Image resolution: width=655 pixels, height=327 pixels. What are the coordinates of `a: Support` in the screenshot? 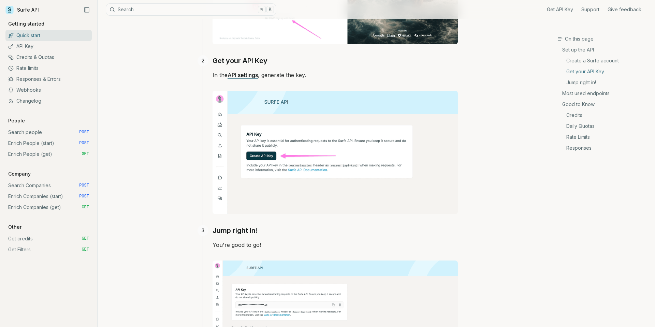 It's located at (590, 10).